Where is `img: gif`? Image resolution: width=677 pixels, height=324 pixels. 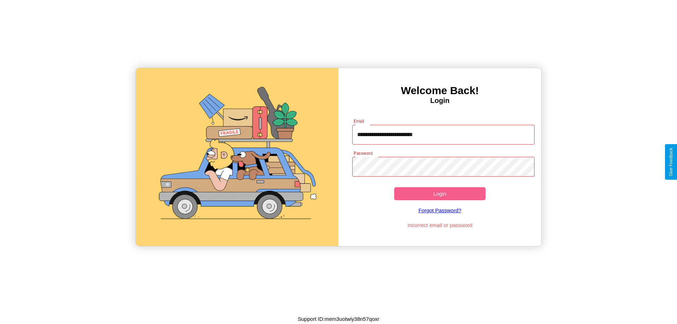
img: gif is located at coordinates (237, 157).